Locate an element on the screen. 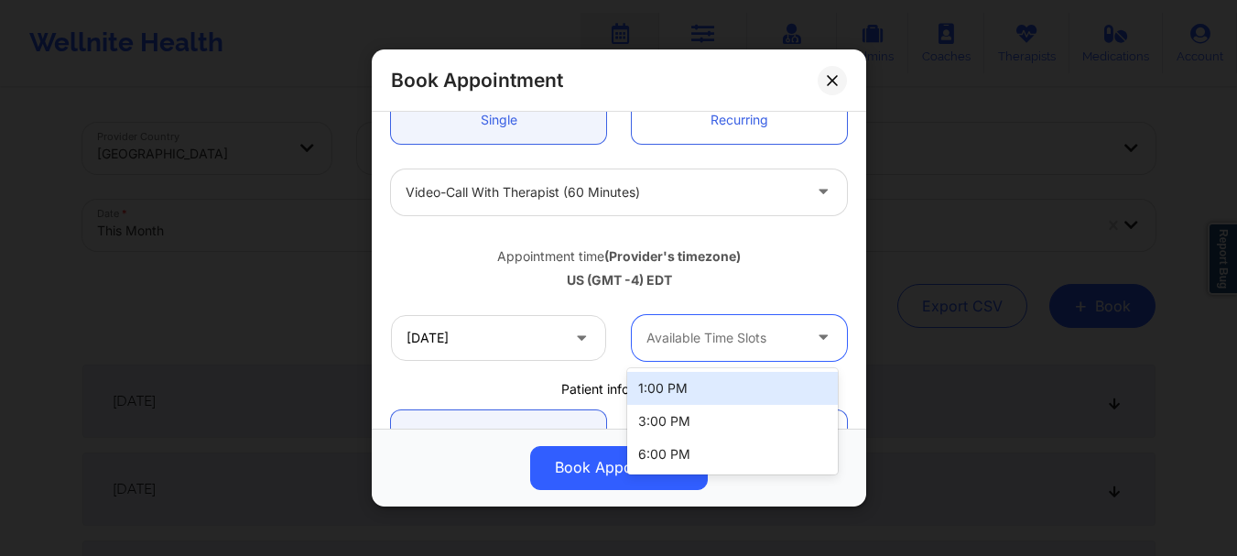 The image size is (1237, 556). div: 3:00 PM is located at coordinates (733, 421).